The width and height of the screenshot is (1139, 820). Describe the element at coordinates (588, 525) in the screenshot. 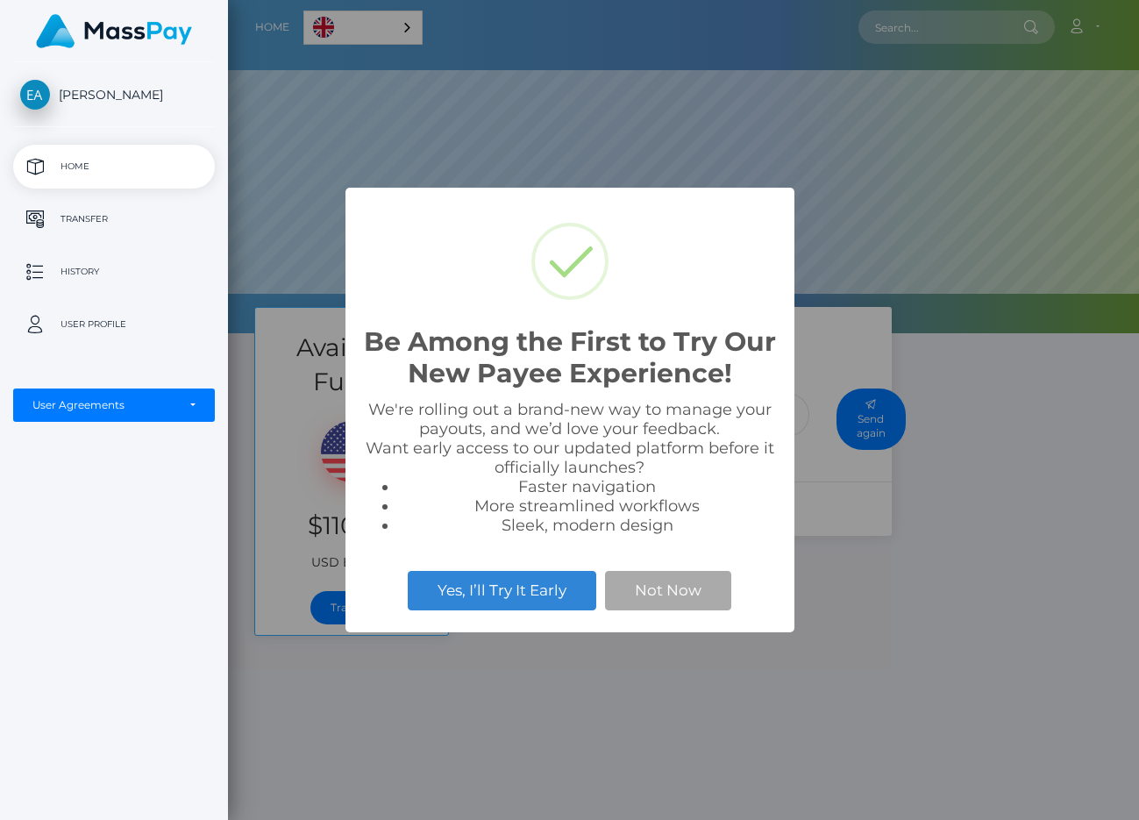

I see `li: Sleek, modern design` at that location.